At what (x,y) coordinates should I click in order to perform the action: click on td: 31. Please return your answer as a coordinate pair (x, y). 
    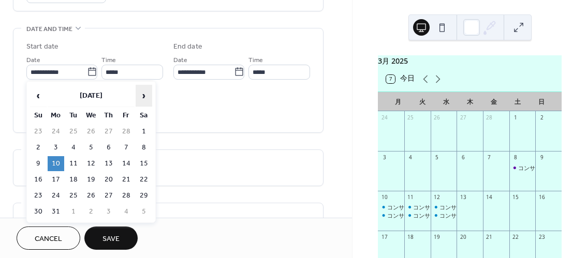
    Looking at the image, I should click on (56, 212).